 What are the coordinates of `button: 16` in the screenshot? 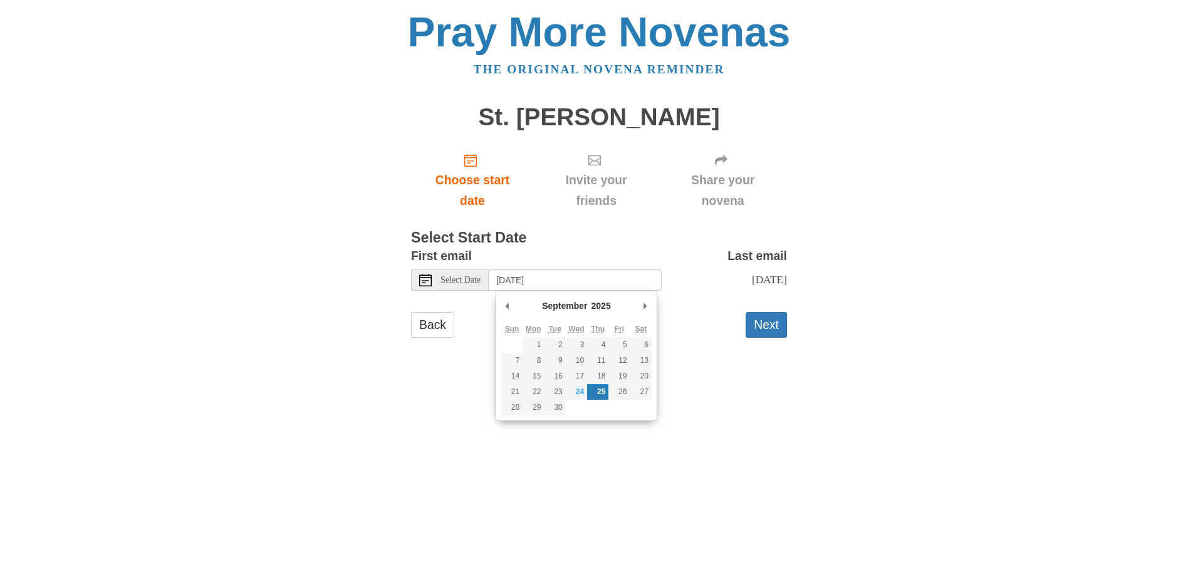 It's located at (555, 376).